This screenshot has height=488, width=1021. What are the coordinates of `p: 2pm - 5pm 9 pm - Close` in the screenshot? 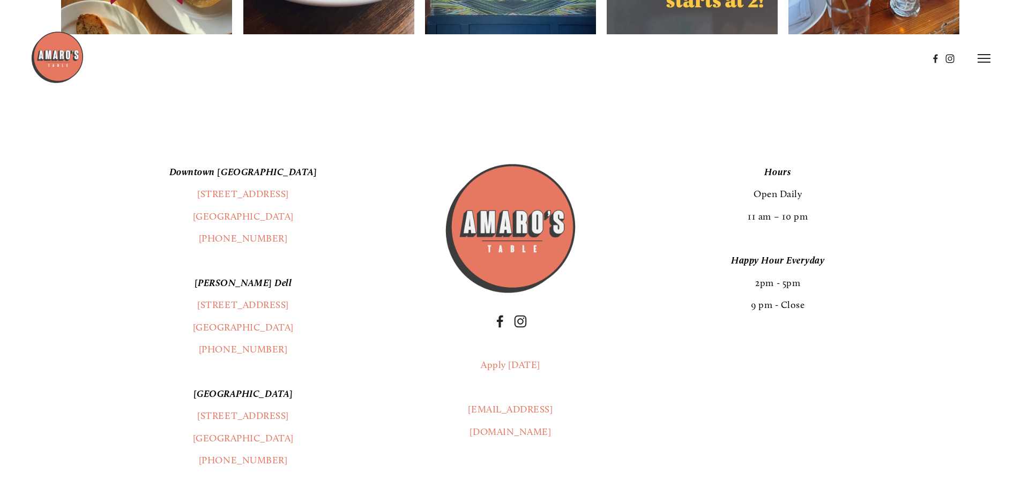 It's located at (777, 283).